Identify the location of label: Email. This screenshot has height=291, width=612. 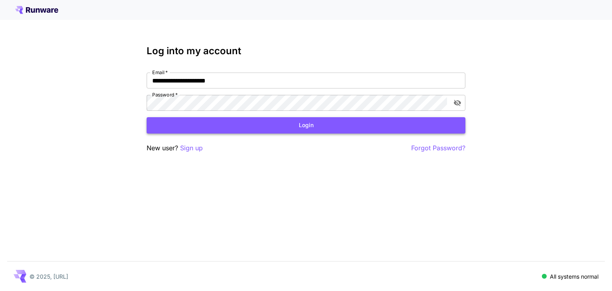
(160, 72).